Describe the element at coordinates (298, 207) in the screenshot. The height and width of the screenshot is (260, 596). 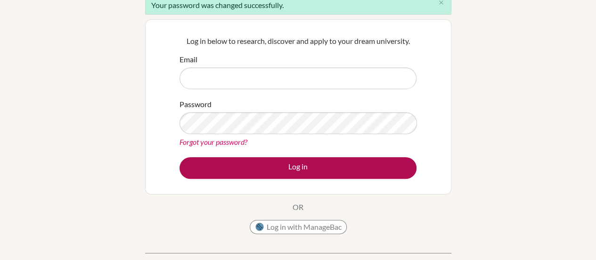
I see `p: OR` at that location.